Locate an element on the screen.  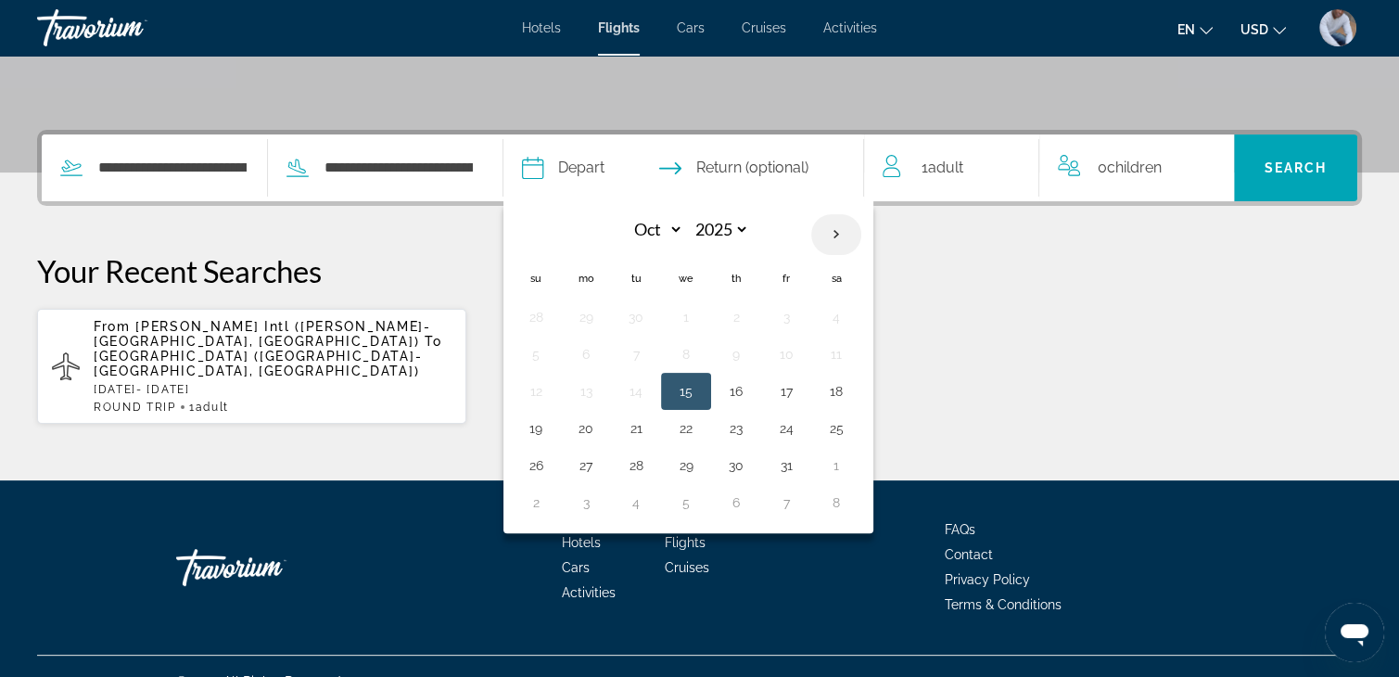
a: Go Home is located at coordinates (269, 567).